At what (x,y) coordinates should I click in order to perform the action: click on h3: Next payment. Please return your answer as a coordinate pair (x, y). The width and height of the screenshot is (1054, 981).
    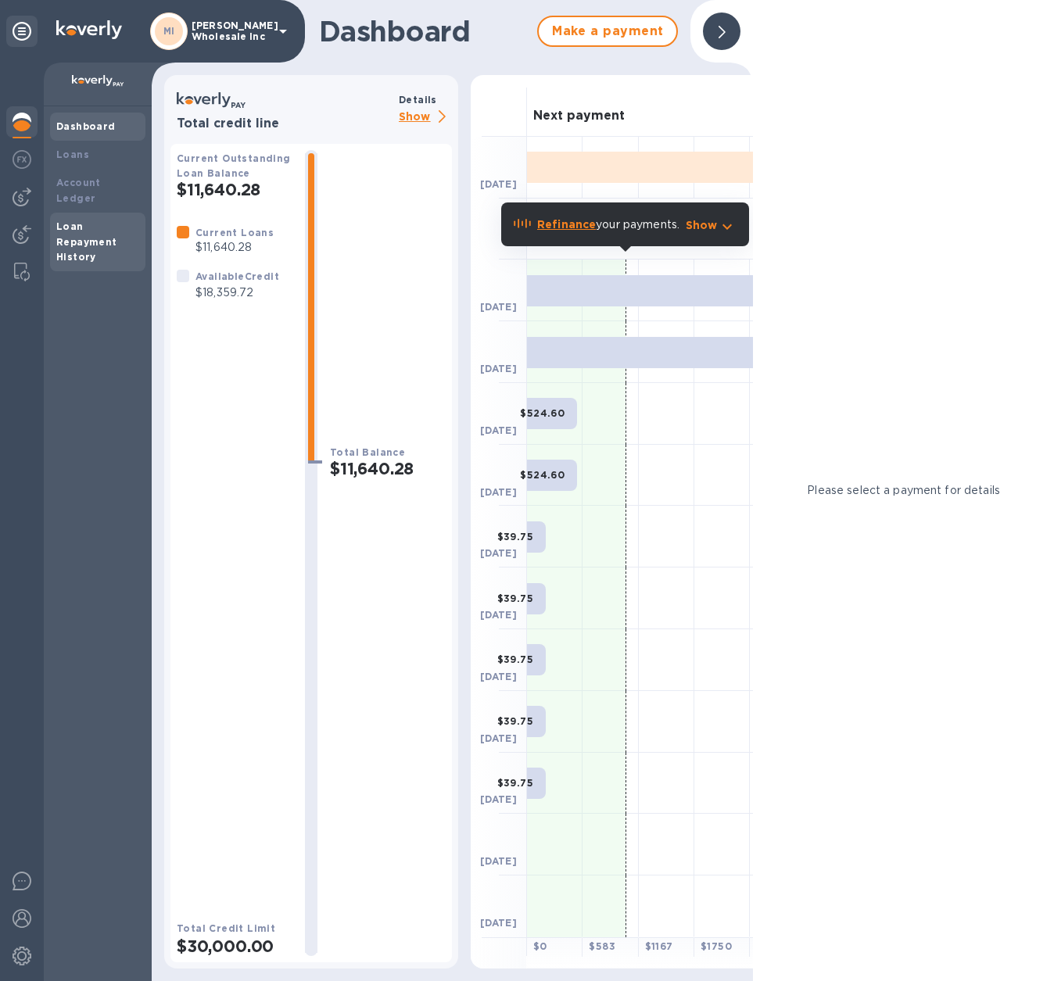
    Looking at the image, I should click on (579, 116).